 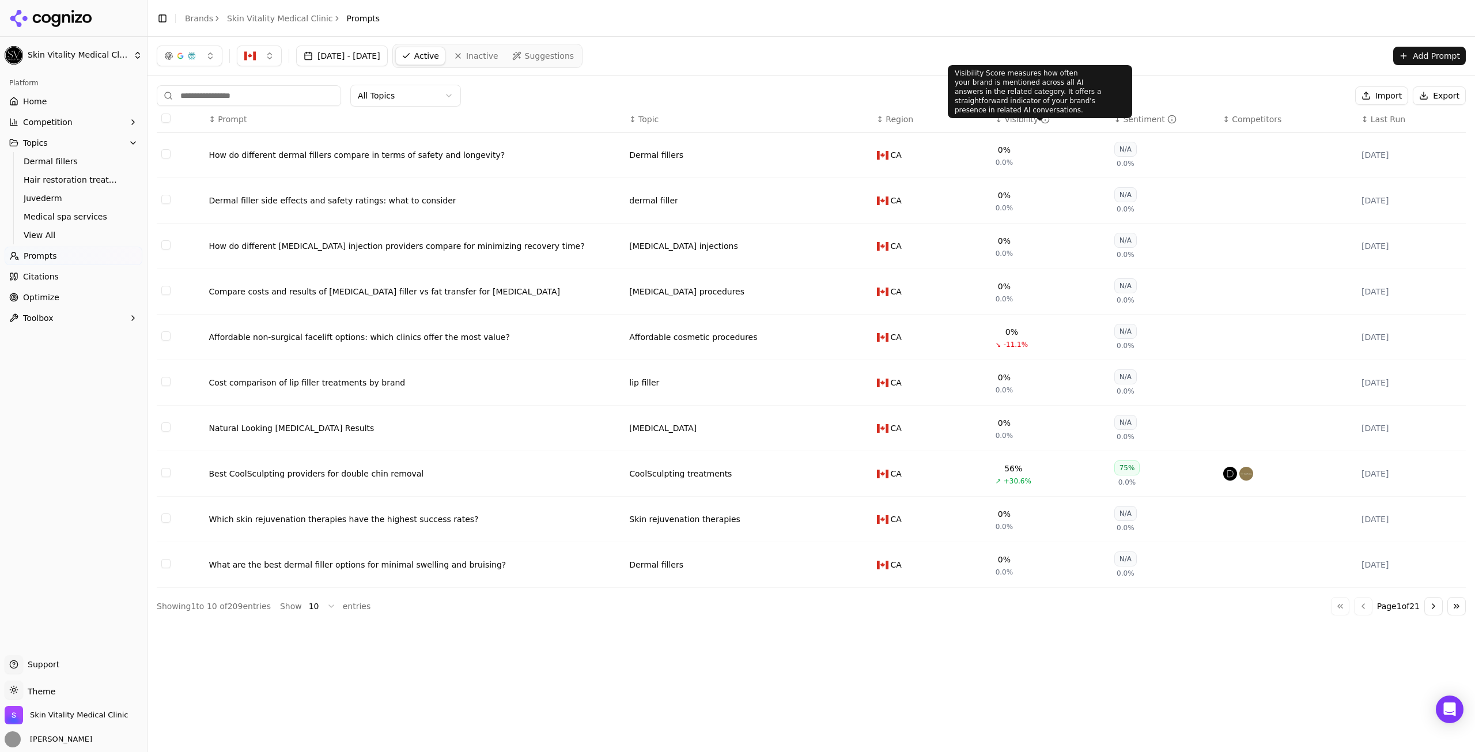 What do you see at coordinates (656, 155) in the screenshot?
I see `div: Dermal fillers` at bounding box center [656, 155].